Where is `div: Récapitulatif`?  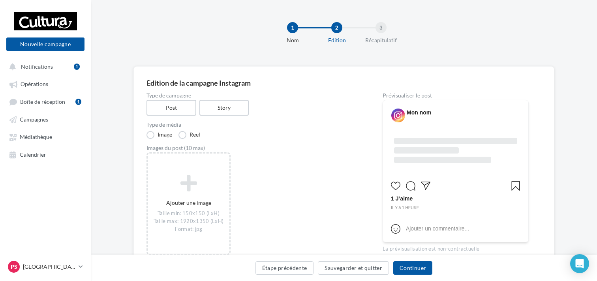
div: Récapitulatif is located at coordinates (381, 40).